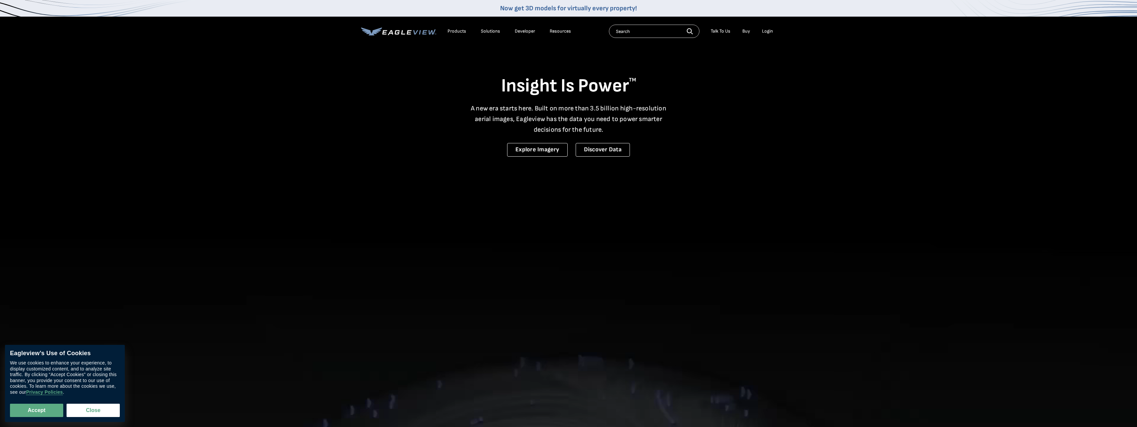  I want to click on a: Developer, so click(525, 31).